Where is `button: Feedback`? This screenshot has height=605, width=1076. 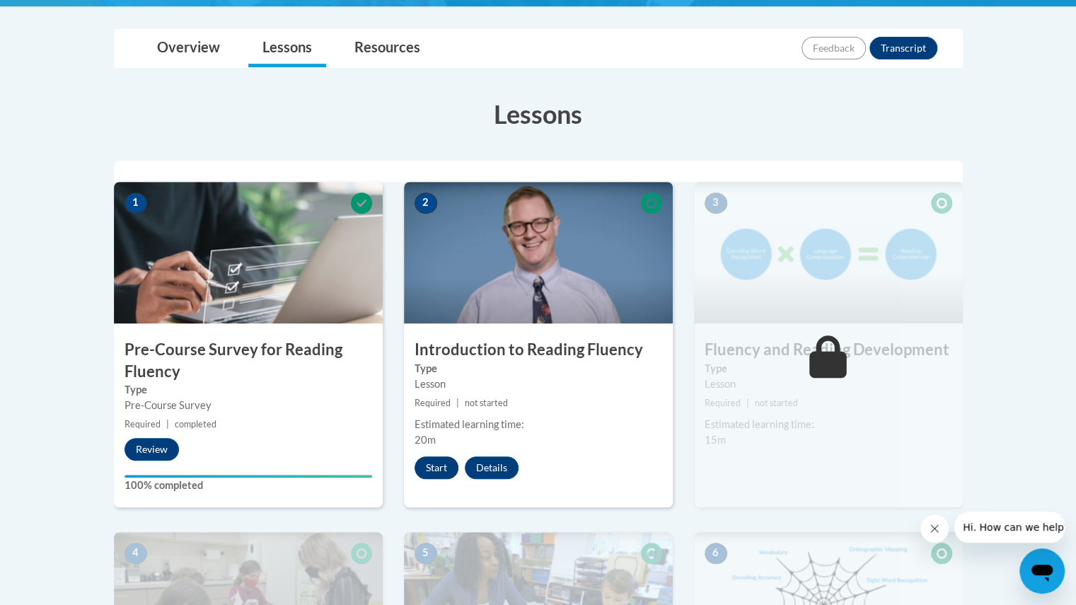 button: Feedback is located at coordinates (833, 48).